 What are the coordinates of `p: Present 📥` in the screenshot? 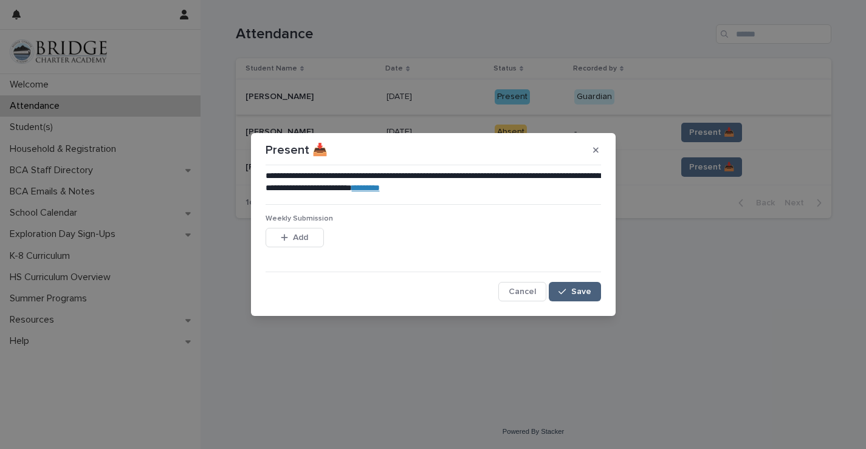 It's located at (297, 150).